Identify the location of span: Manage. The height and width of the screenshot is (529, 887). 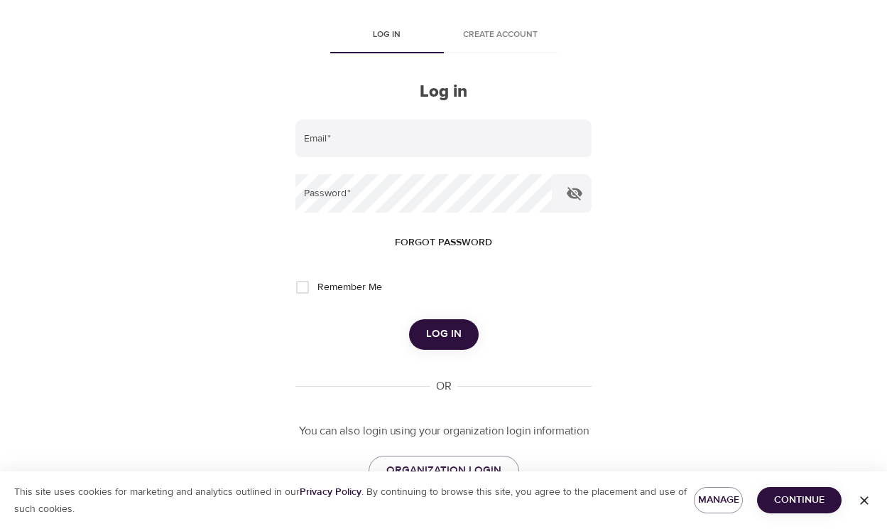
(718, 499).